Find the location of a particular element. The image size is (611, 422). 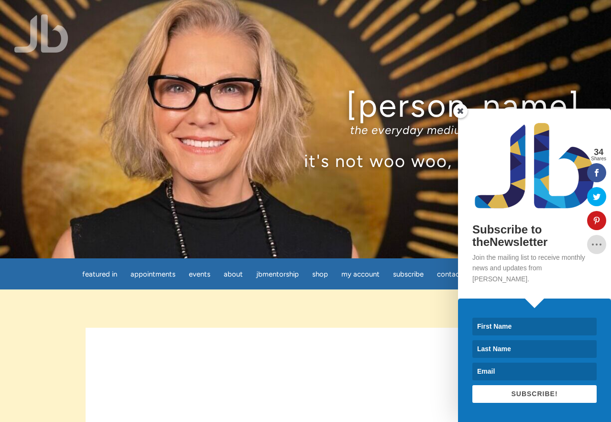

a: JBMentorship is located at coordinates (277, 274).